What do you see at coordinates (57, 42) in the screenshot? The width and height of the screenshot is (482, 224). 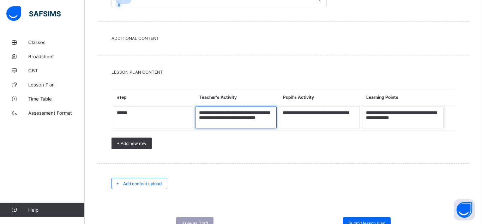 I see `span: Classes` at bounding box center [57, 42].